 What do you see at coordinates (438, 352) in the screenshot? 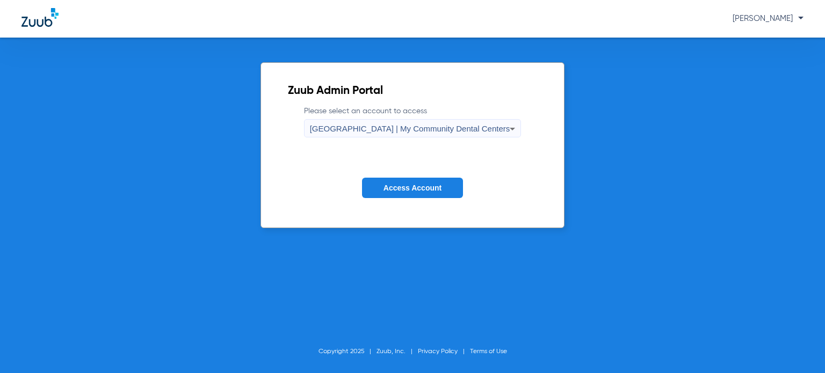
I see `a: Privacy Policy` at bounding box center [438, 352].